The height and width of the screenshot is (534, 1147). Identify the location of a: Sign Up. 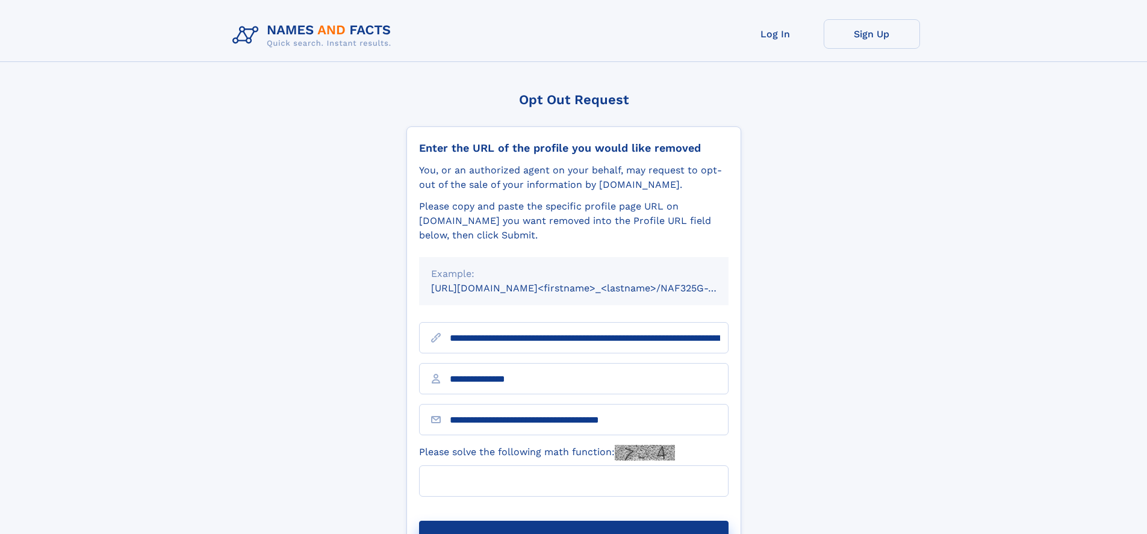
(872, 34).